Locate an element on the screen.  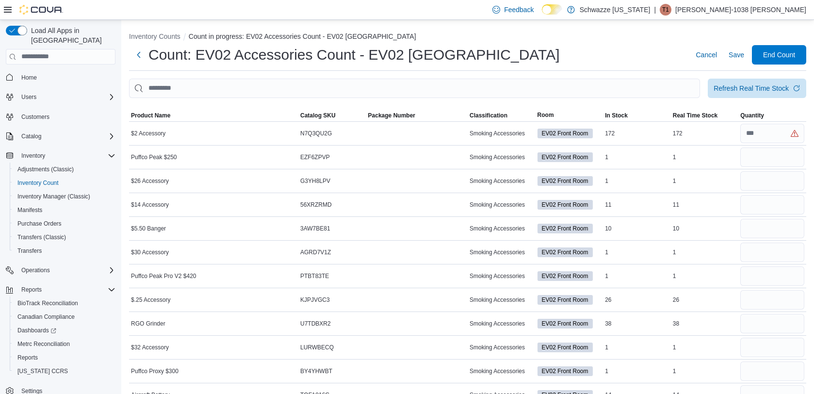
span: LURWBECQ is located at coordinates (317, 347).